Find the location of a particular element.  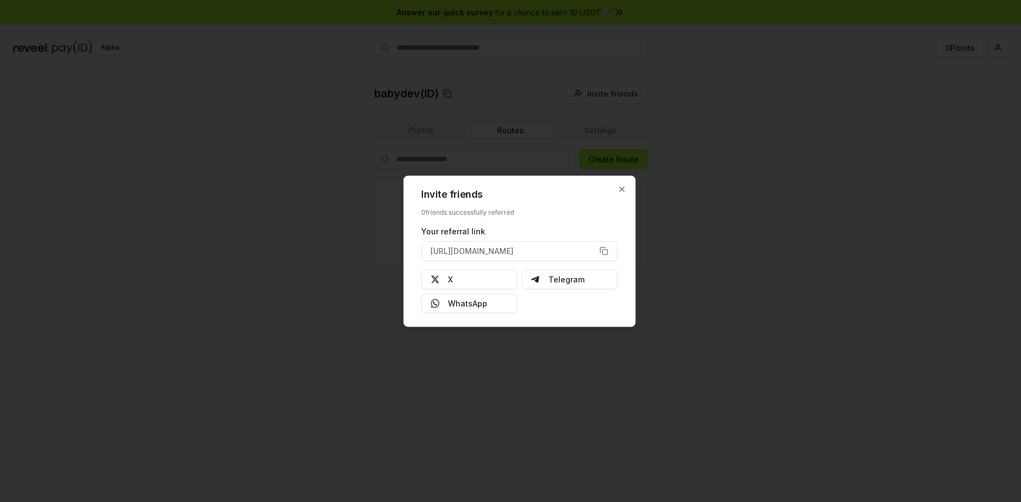

button: X is located at coordinates (469, 279).